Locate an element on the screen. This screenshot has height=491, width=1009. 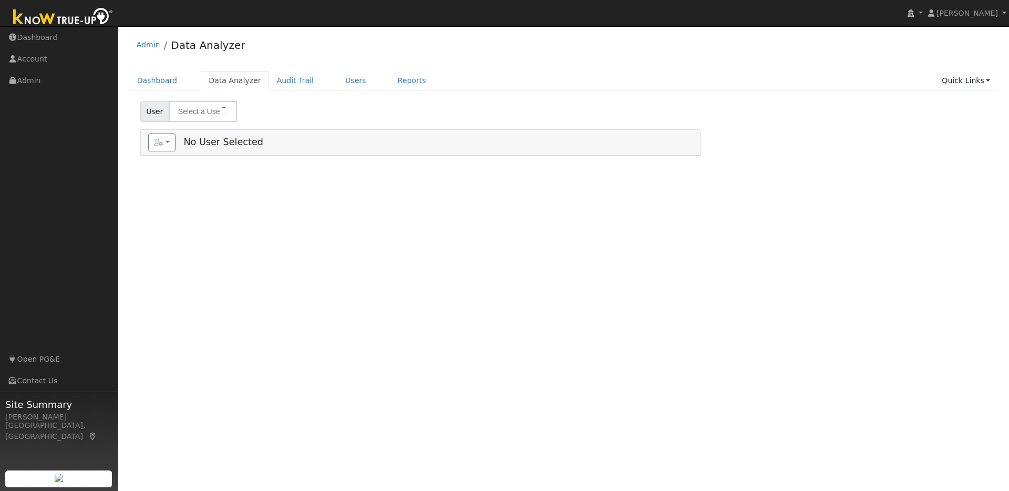
a: Audit Trail is located at coordinates (295, 80).